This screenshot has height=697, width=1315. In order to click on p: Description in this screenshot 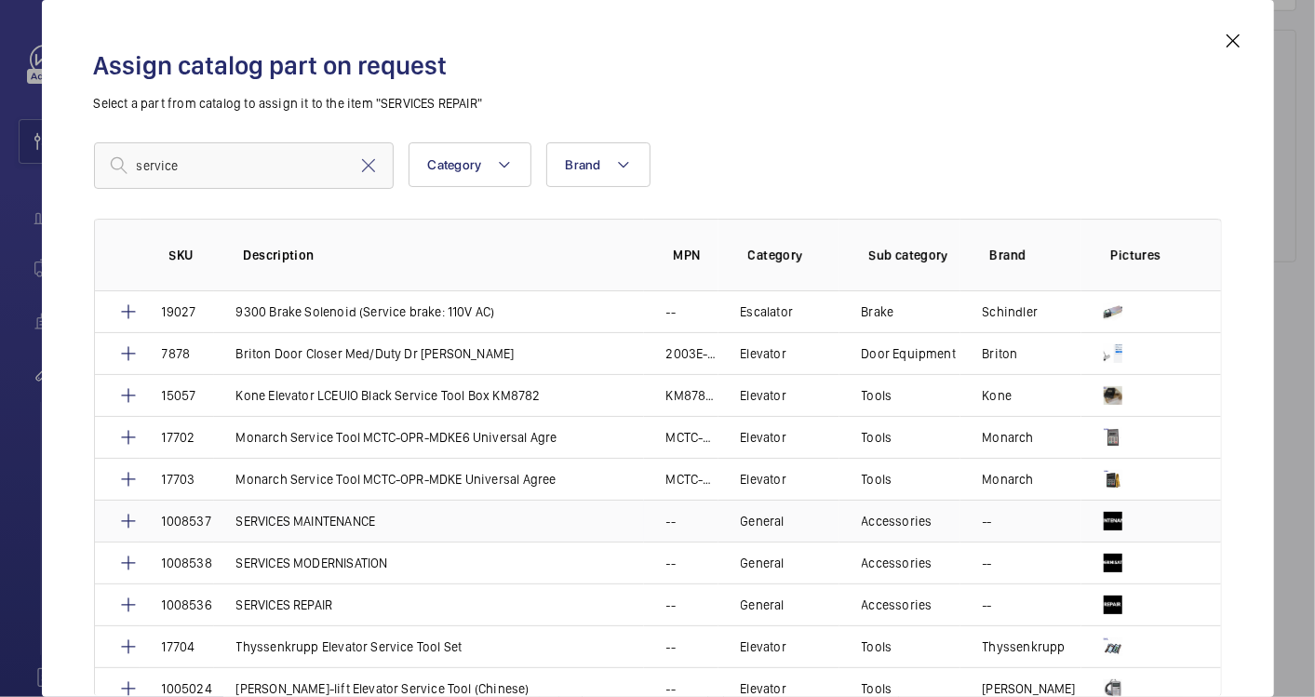, I will do `click(444, 255)`.